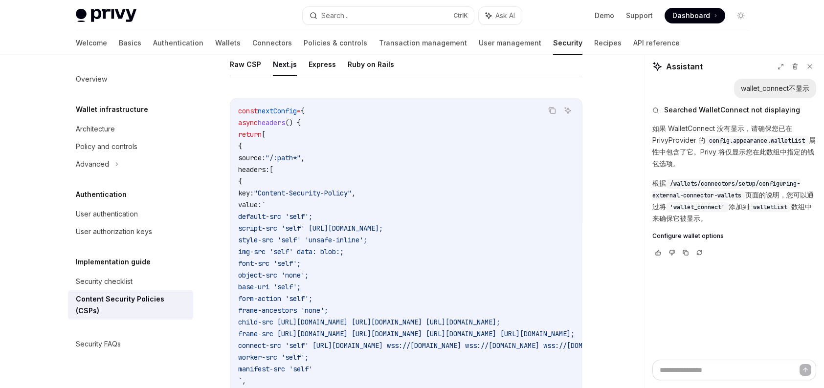 The height and width of the screenshot is (388, 824). Describe the element at coordinates (228, 43) in the screenshot. I see `a: Wallets` at that location.